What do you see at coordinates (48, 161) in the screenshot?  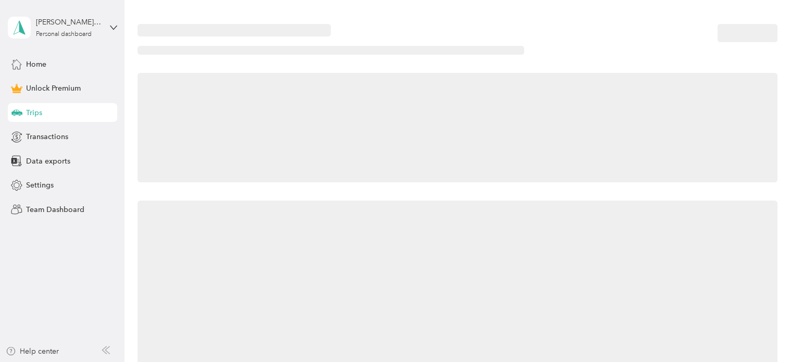 I see `span: Data exports` at bounding box center [48, 161].